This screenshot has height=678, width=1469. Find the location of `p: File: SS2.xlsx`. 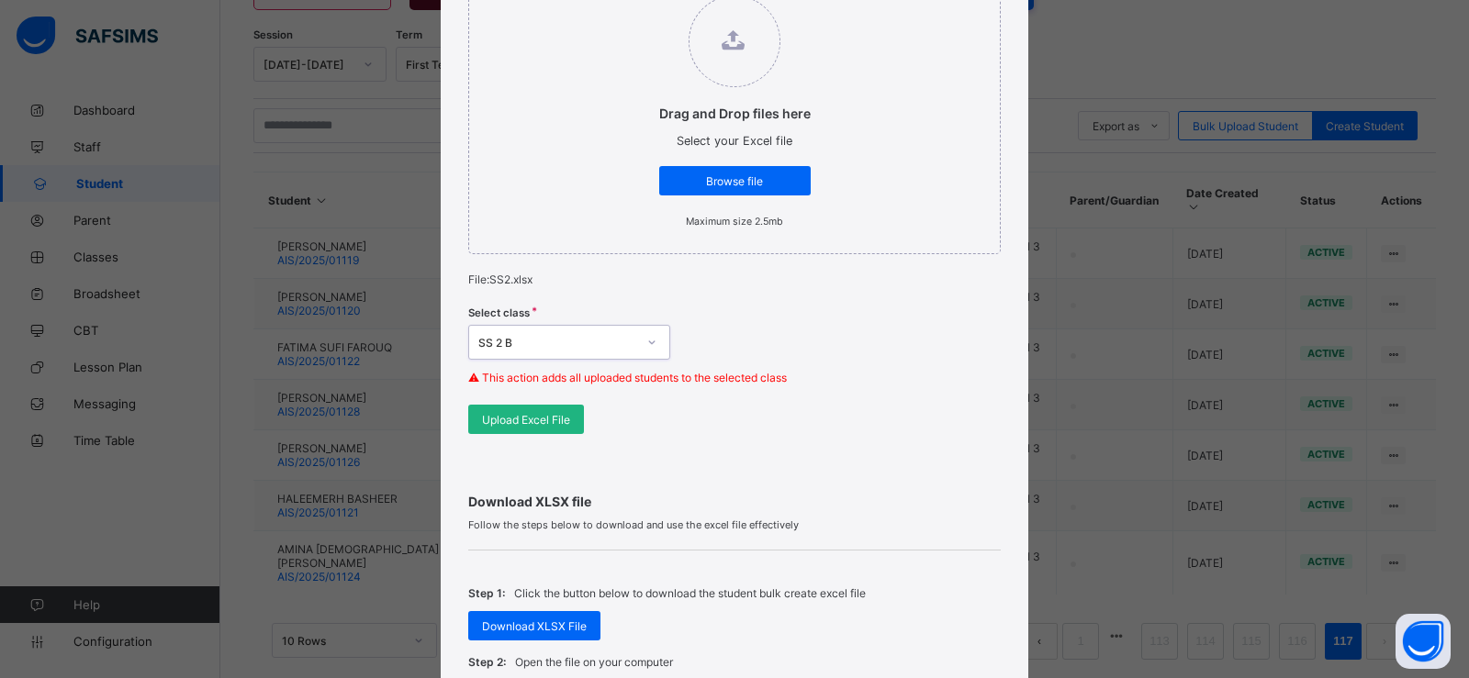

p: File: SS2.xlsx is located at coordinates (734, 279).